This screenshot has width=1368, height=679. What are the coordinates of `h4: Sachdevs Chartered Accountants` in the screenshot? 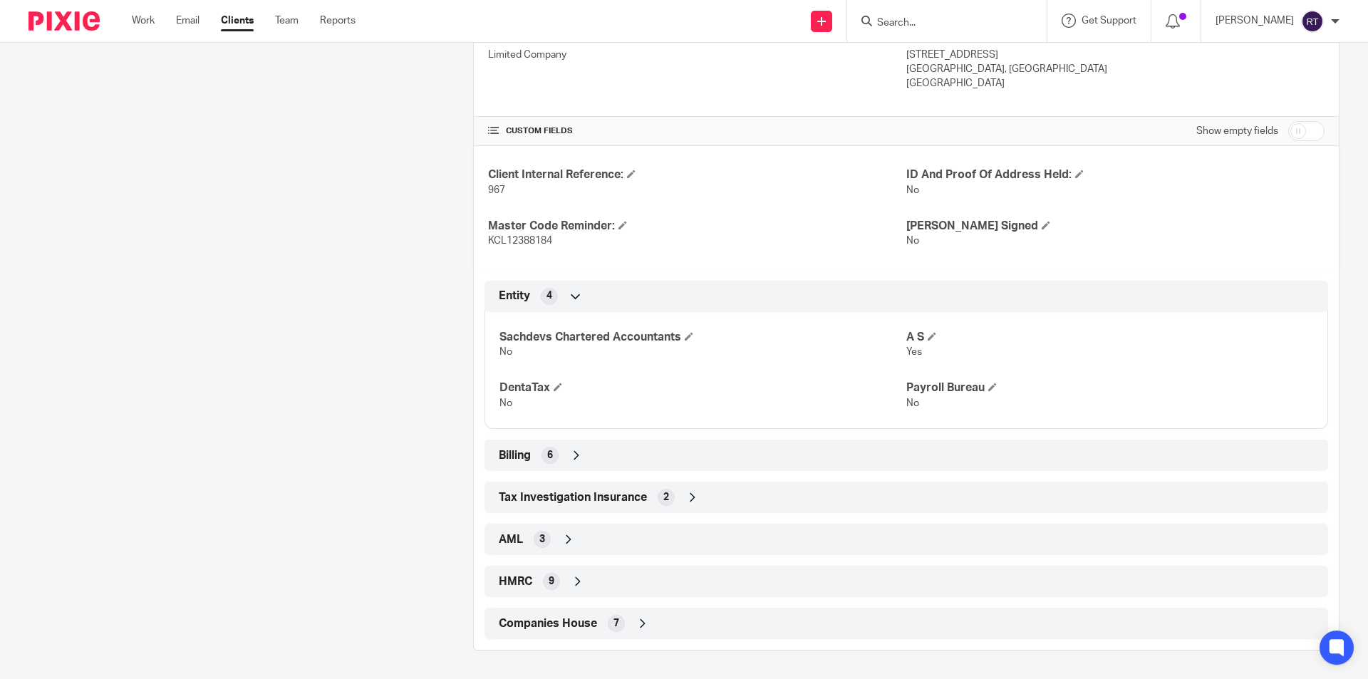 It's located at (702, 337).